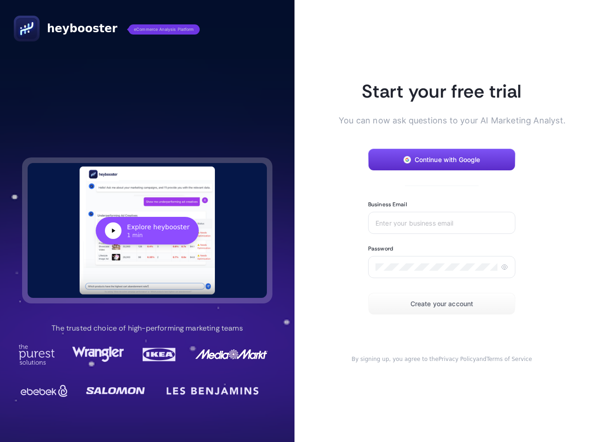  What do you see at coordinates (509, 359) in the screenshot?
I see `a: Terms of Service` at bounding box center [509, 359].